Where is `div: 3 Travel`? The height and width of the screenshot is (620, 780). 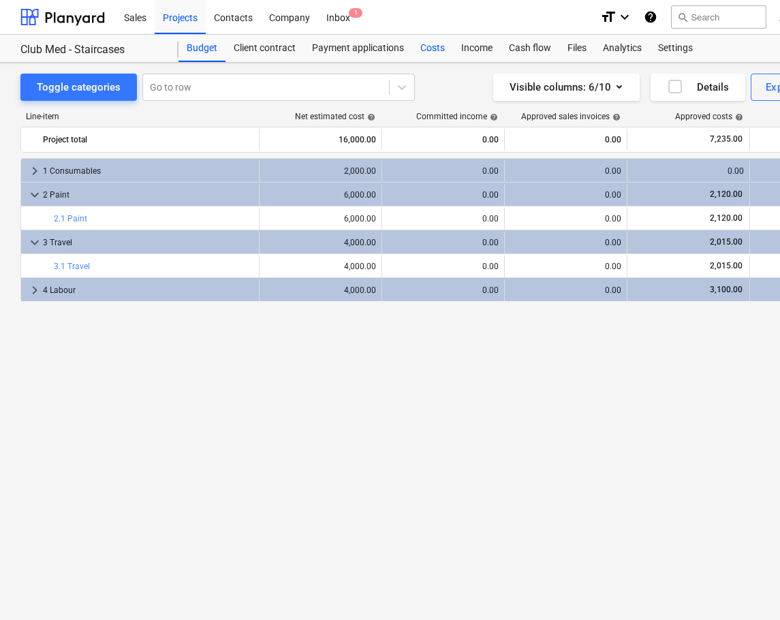 div: 3 Travel is located at coordinates (148, 242).